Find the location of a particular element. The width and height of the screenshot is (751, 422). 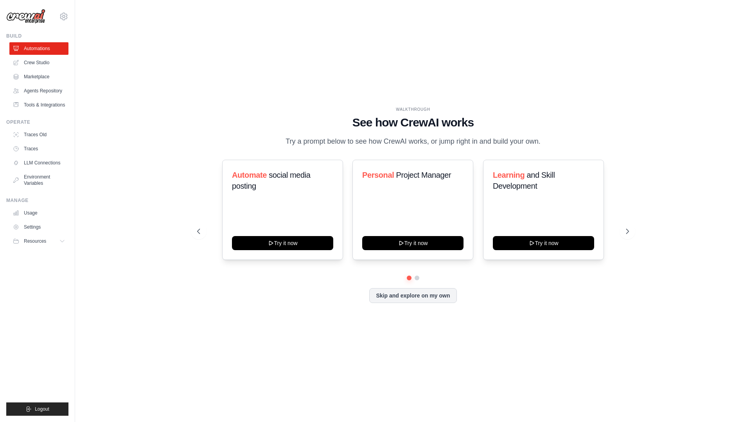

a: LLM Connections is located at coordinates (39, 163).